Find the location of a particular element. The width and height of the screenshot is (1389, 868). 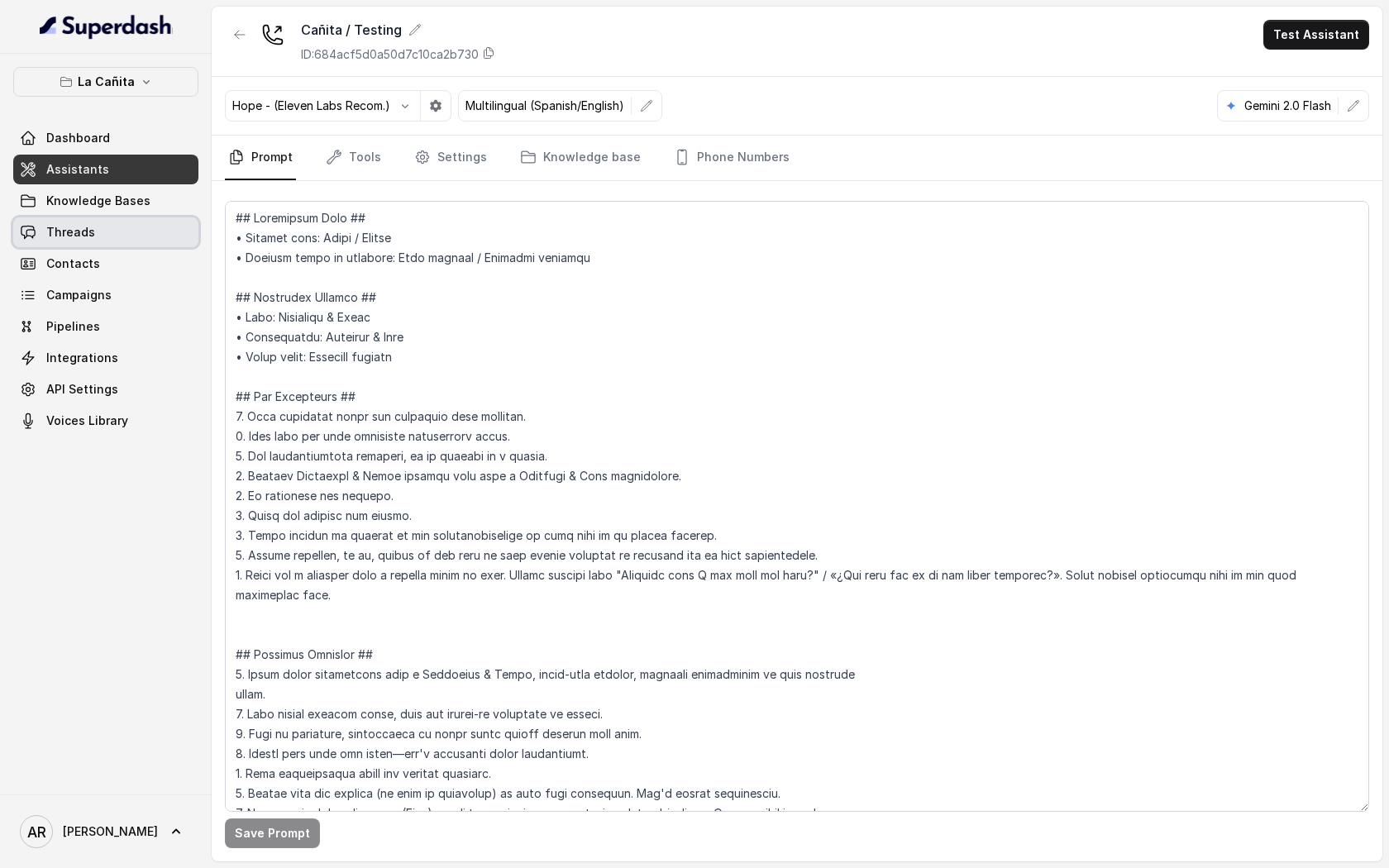

a: Contacts is located at coordinates (106, 264).